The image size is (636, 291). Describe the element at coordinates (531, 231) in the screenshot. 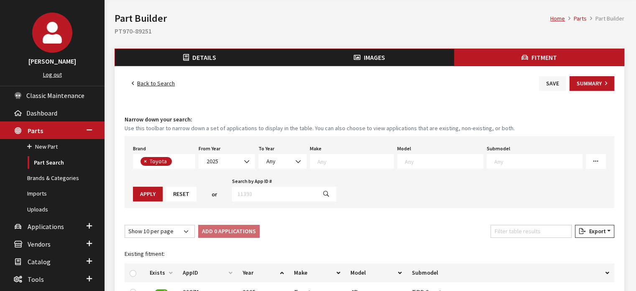

I see `input: Filter table results` at that location.